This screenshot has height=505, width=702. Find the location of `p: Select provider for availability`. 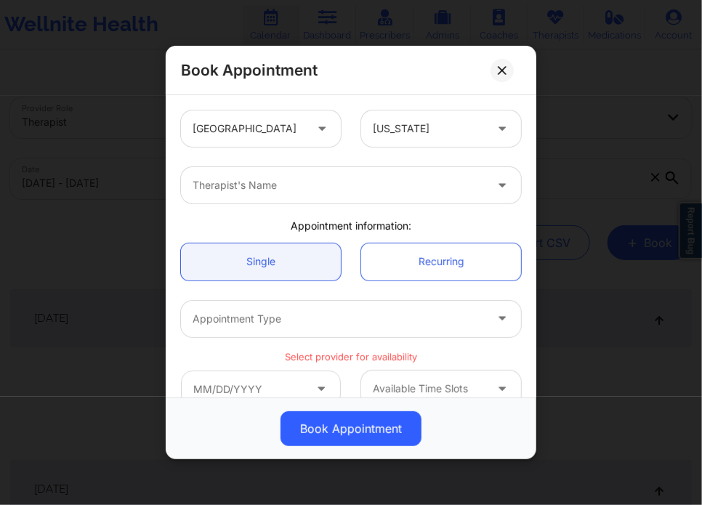

p: Select provider for availability is located at coordinates (351, 357).